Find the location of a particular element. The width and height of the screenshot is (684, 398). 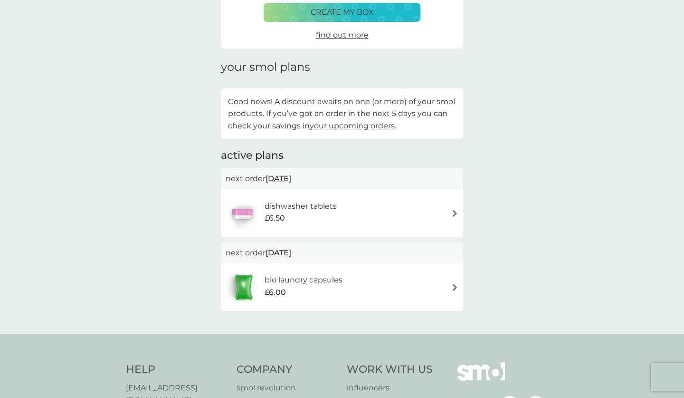

p: influencers is located at coordinates (390, 388).